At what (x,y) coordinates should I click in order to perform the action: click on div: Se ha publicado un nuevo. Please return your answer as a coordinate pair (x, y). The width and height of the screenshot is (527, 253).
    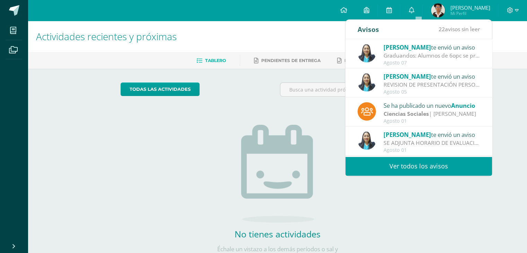
    Looking at the image, I should click on (432, 105).